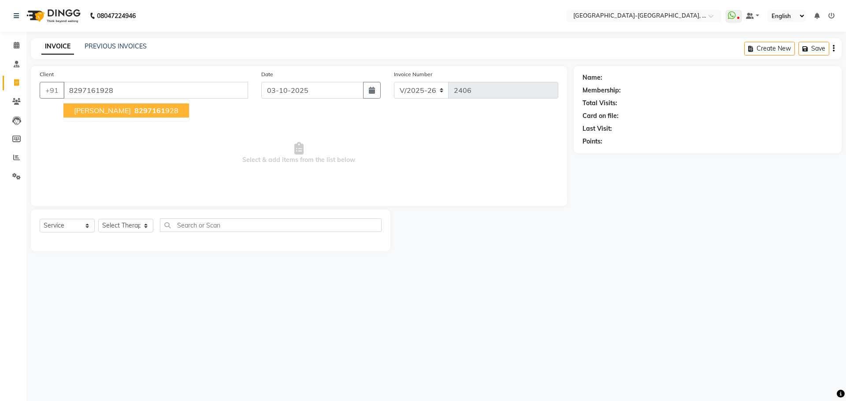  I want to click on ngb-highlight: 928, so click(156, 111).